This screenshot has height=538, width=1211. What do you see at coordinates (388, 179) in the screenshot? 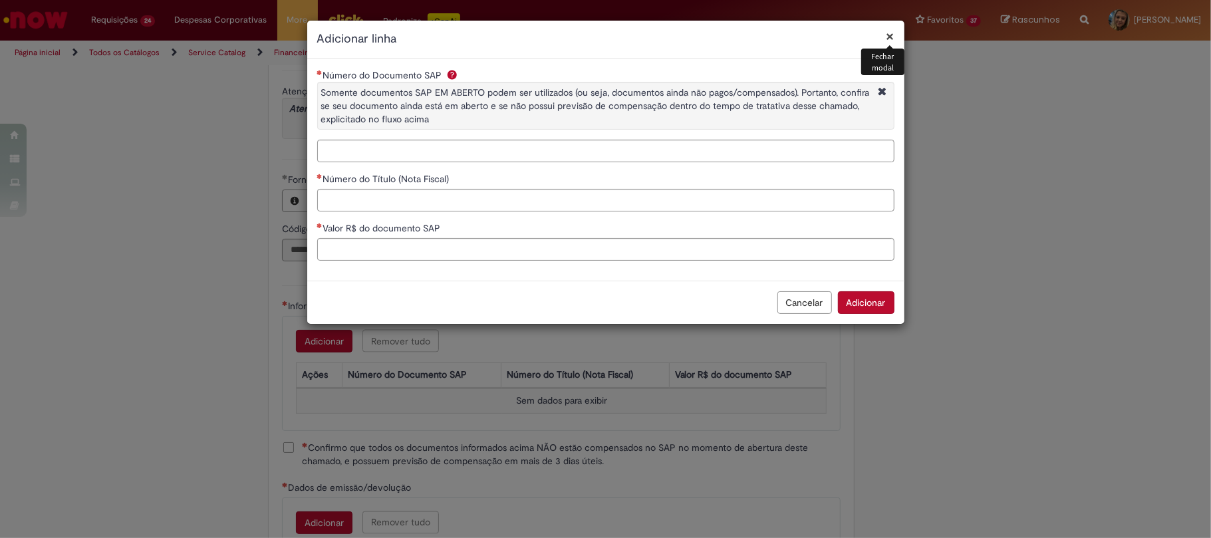
I see `span: Número do Título (Nota Fiscal)` at bounding box center [388, 179].